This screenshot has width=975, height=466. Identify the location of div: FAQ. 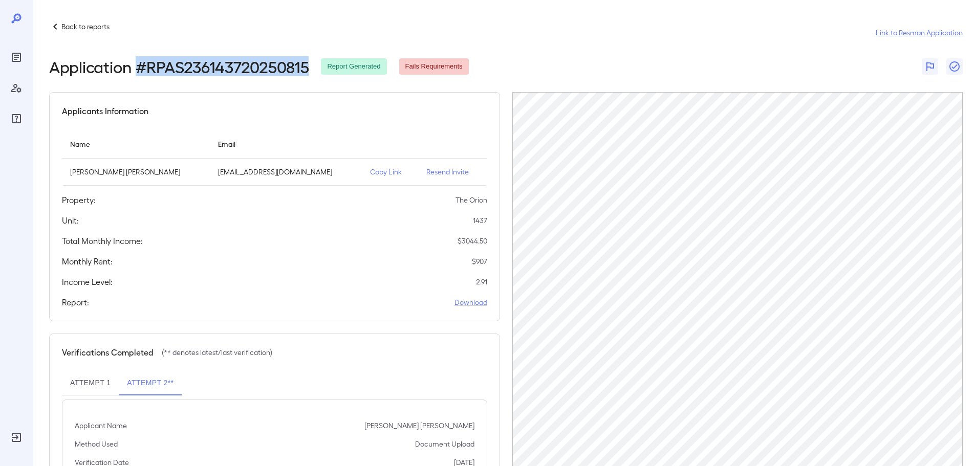
(16, 119).